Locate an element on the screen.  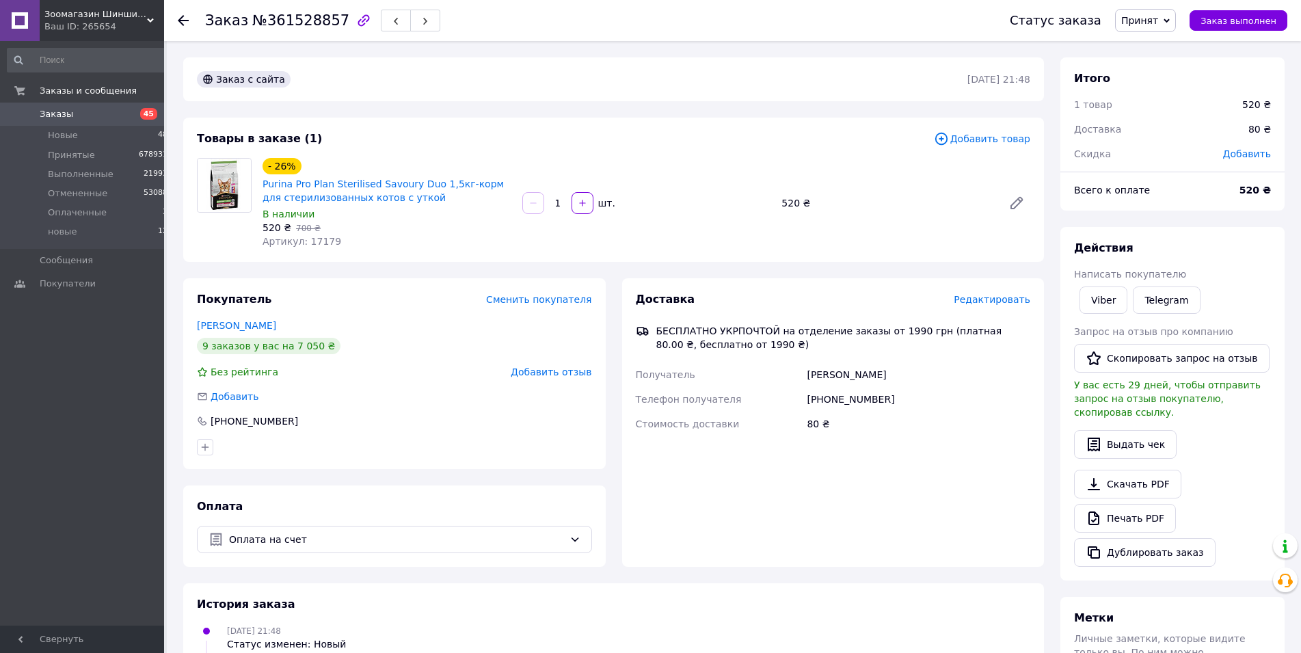
a: Telegram is located at coordinates (1166, 300).